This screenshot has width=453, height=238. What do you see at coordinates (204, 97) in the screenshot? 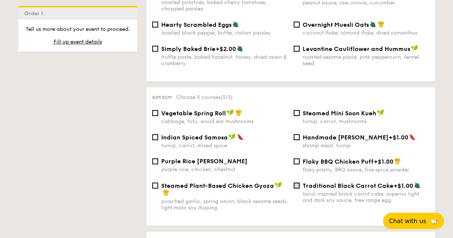
I see `span: Choose 5 courses` at bounding box center [204, 97].